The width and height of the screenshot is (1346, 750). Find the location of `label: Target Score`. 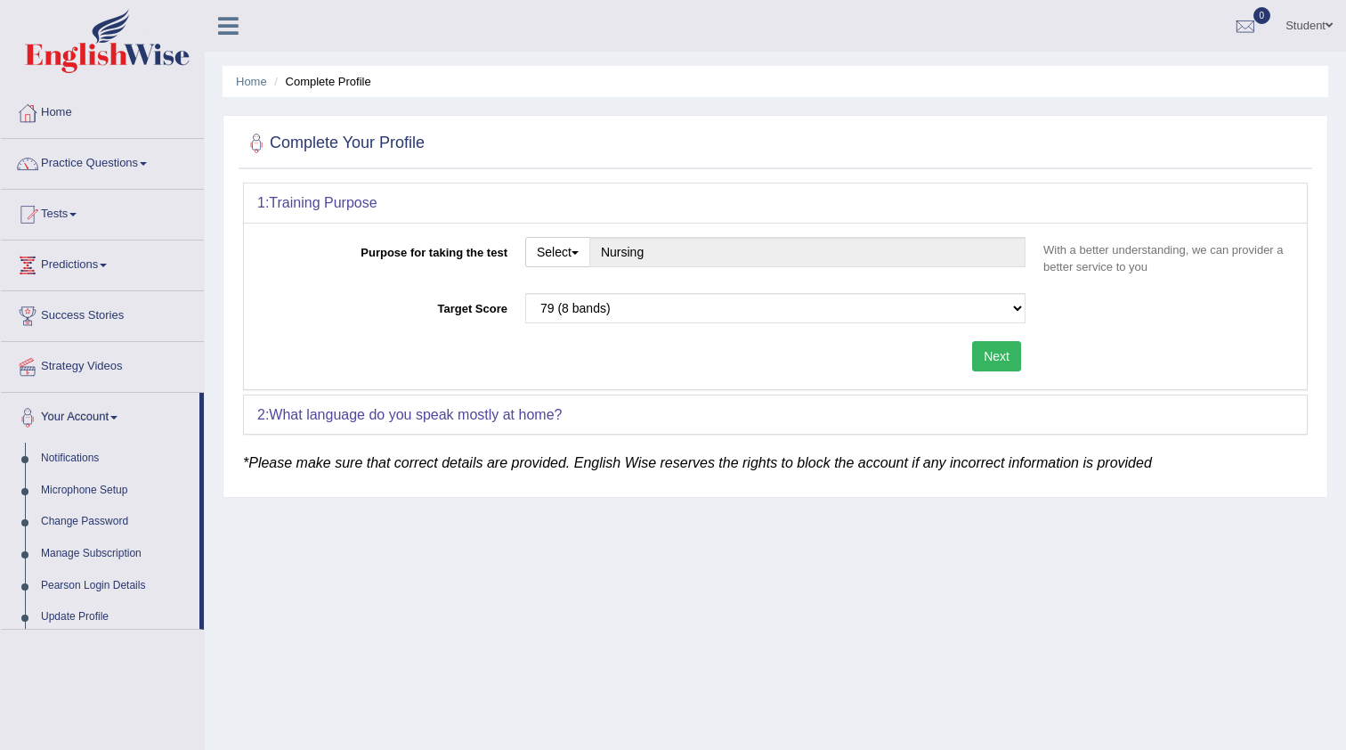

label: Target Score is located at coordinates (386, 305).